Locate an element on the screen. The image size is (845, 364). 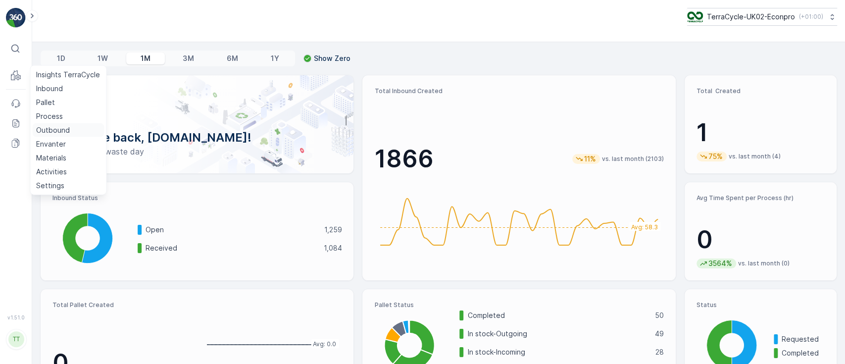
p: 11% is located at coordinates (590, 159).